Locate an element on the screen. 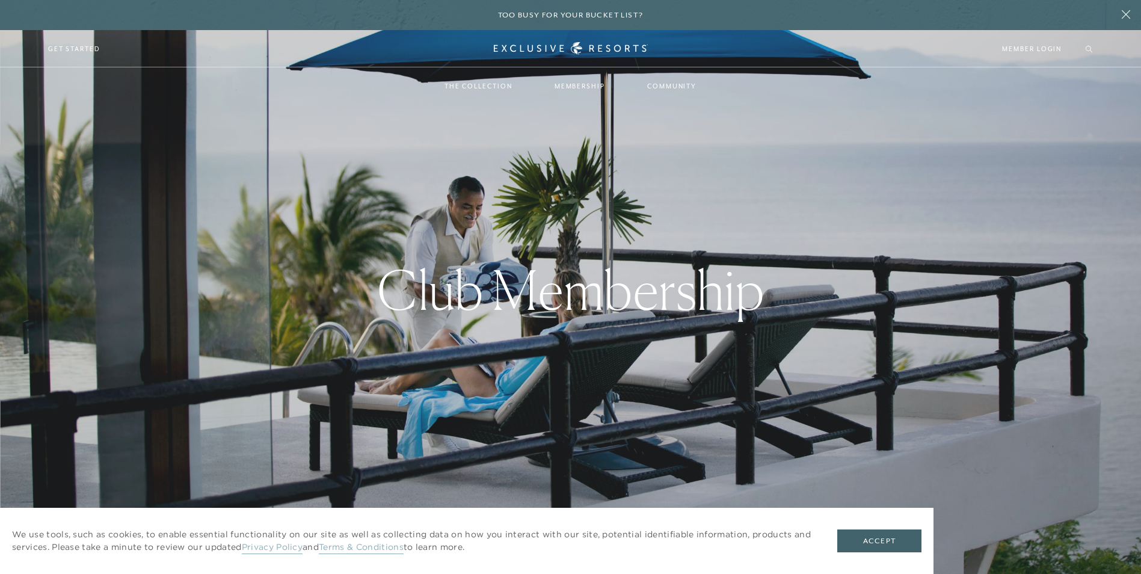 The width and height of the screenshot is (1141, 574). a: Privacy Policy is located at coordinates (272, 548).